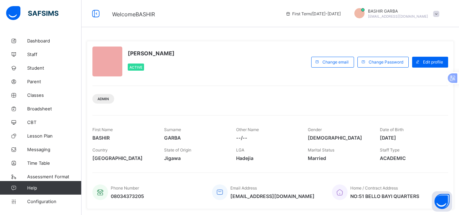 The image size is (459, 215). I want to click on span: Parent, so click(54, 82).